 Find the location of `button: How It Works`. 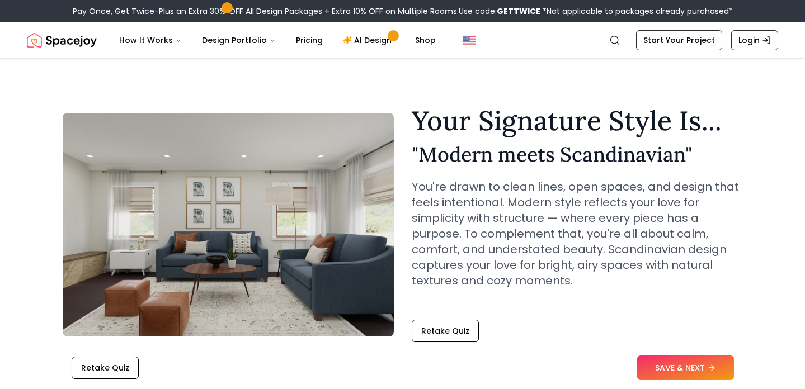

button: How It Works is located at coordinates (150, 40).